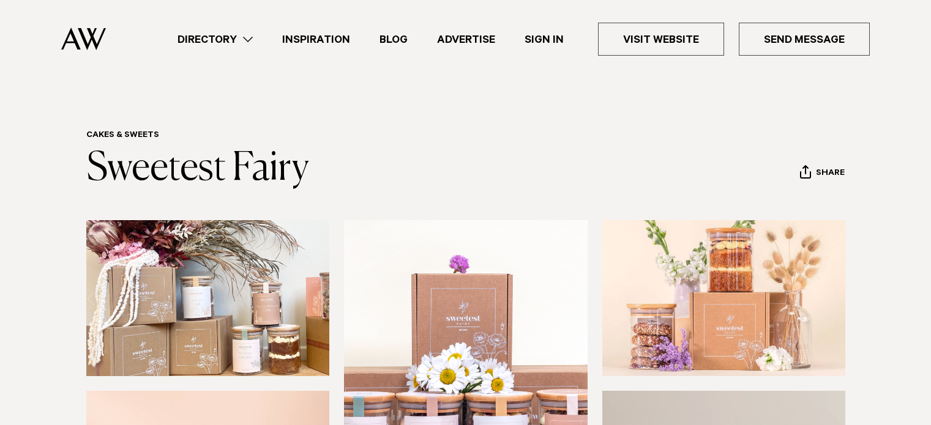 Image resolution: width=931 pixels, height=425 pixels. Describe the element at coordinates (316, 39) in the screenshot. I see `a: Inspiration` at that location.